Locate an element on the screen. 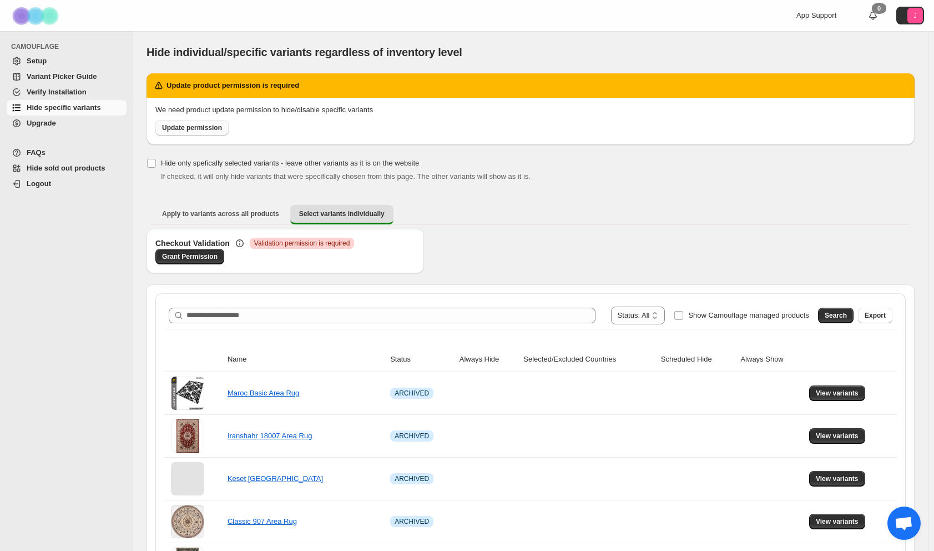 The image size is (934, 551). button: Export is located at coordinates (875, 315).